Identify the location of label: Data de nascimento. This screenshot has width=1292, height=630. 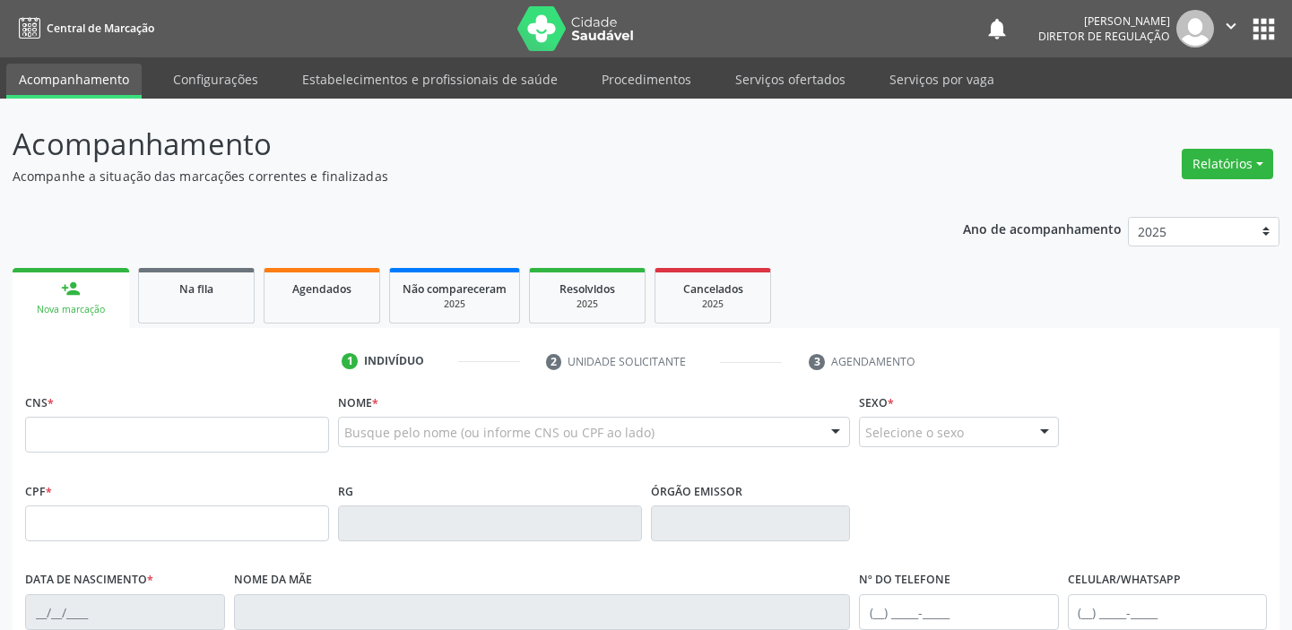
(89, 580).